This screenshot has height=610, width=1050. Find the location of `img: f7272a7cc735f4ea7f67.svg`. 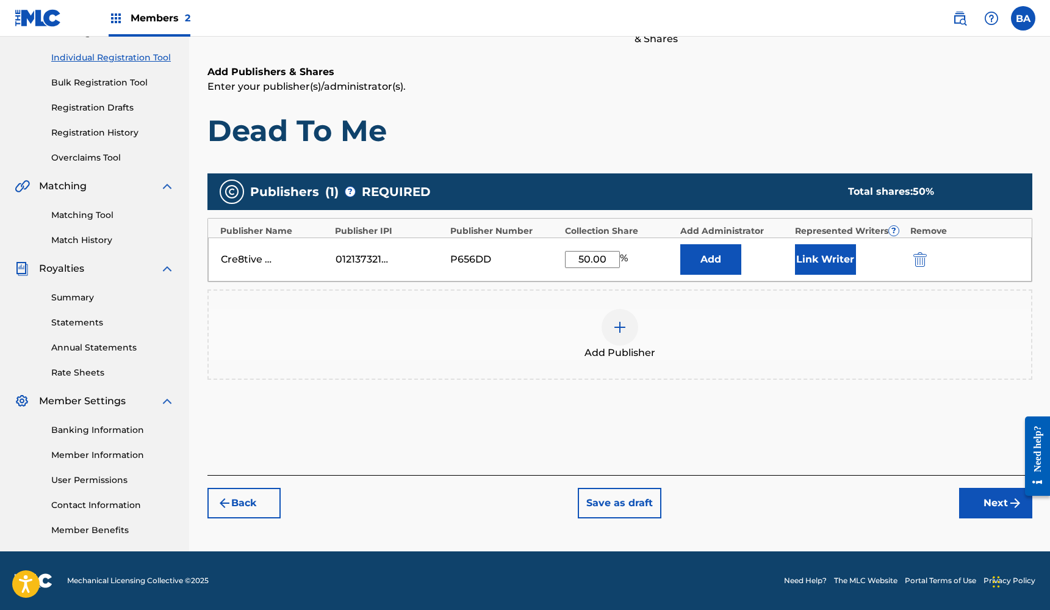

img: f7272a7cc735f4ea7f67.svg is located at coordinates (1015, 503).